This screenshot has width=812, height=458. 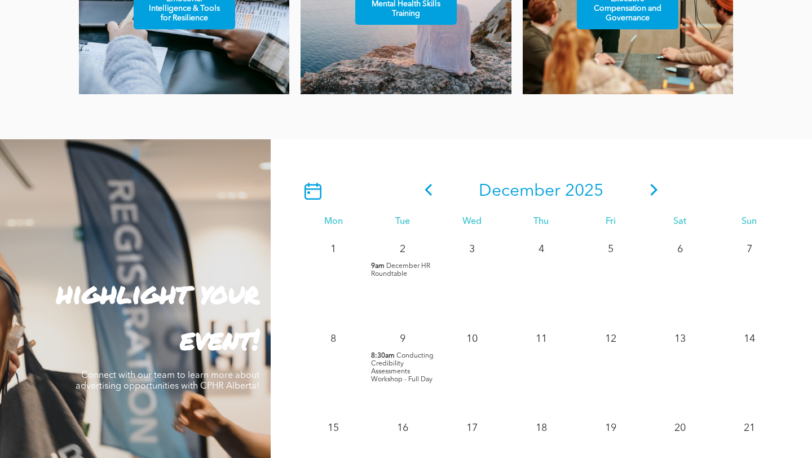 I want to click on span: 8:30am, so click(x=383, y=356).